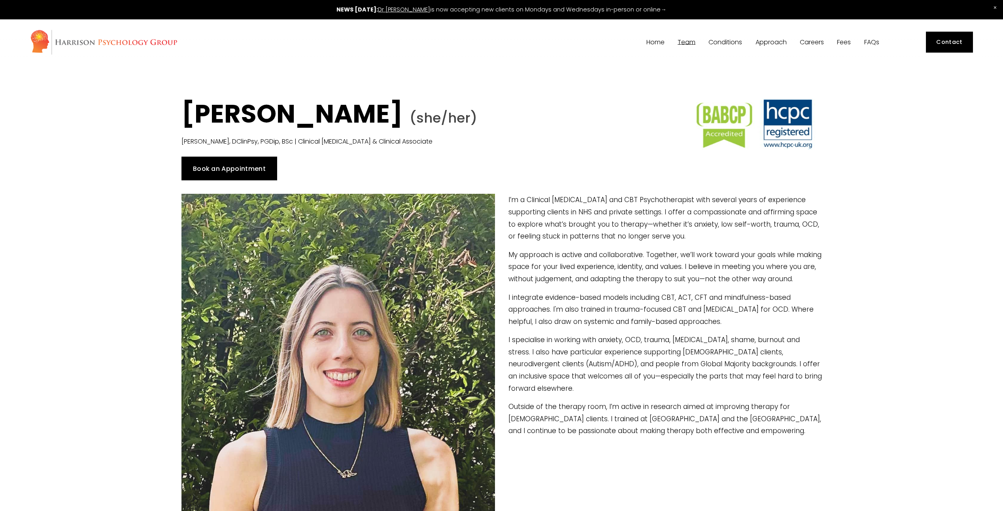 This screenshot has height=511, width=1003. Describe the element at coordinates (725, 42) in the screenshot. I see `span: Conditions` at that location.